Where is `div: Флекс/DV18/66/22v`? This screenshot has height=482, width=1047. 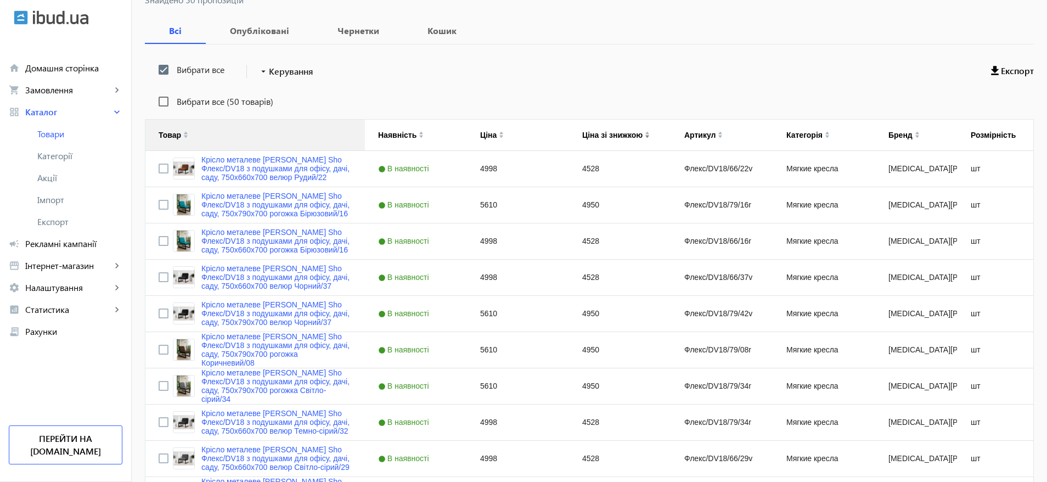
div: Флекс/DV18/66/22v is located at coordinates (722, 169).